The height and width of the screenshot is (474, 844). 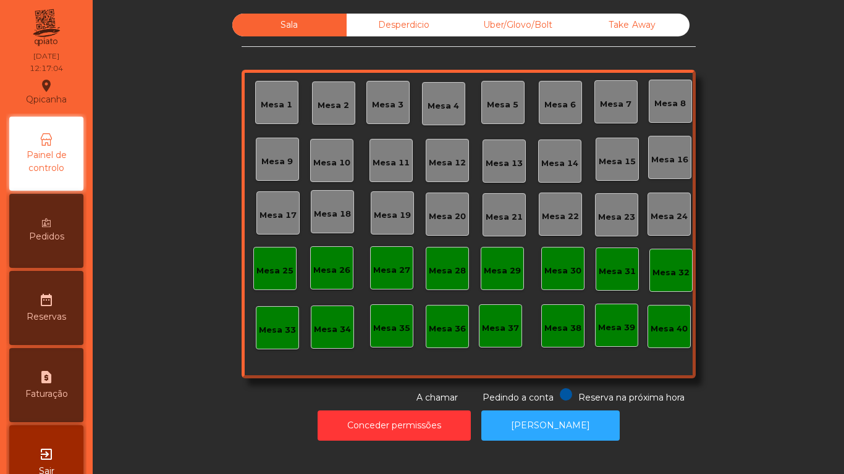 I want to click on div: Mesa 5, so click(x=502, y=105).